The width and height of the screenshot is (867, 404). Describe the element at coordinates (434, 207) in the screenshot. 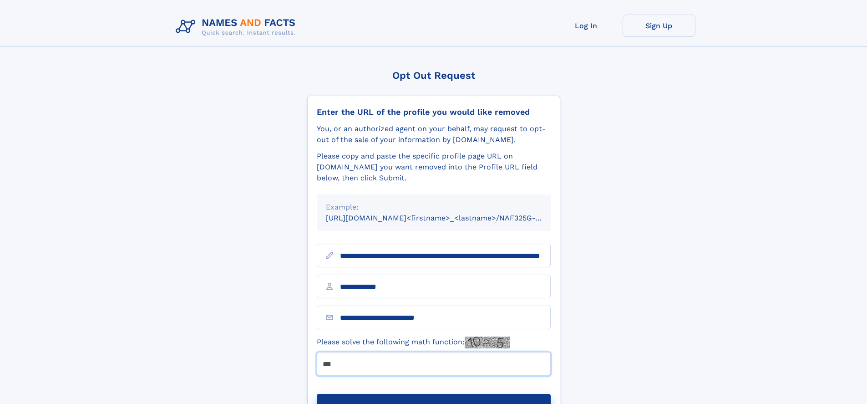

I see `div: Example:` at that location.